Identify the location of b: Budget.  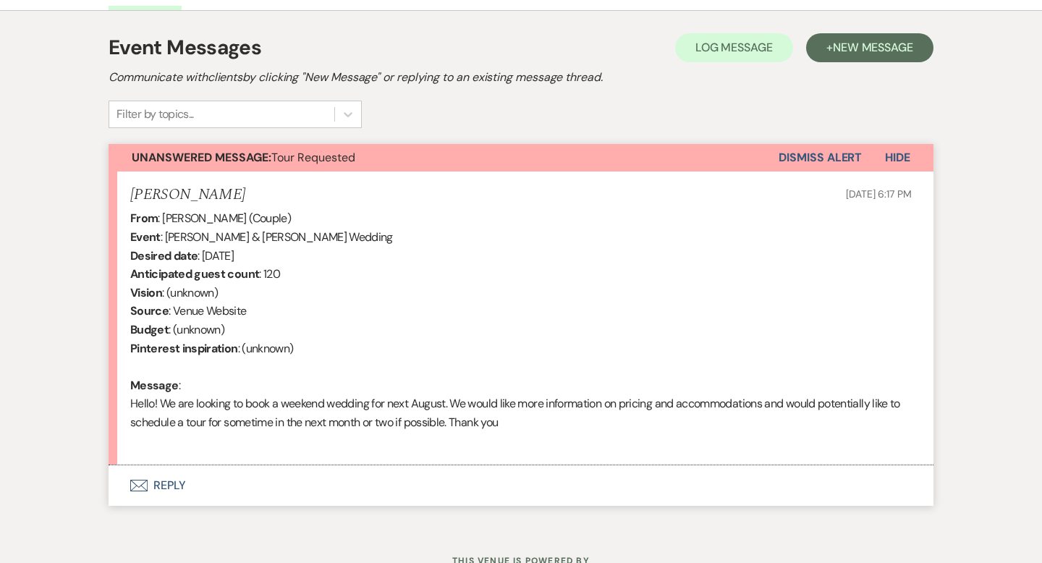
(149, 329).